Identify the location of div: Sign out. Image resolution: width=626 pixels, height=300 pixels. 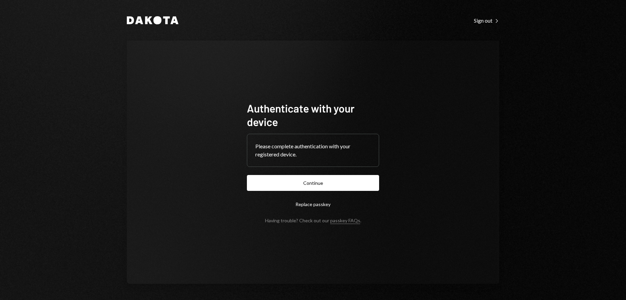
(487, 21).